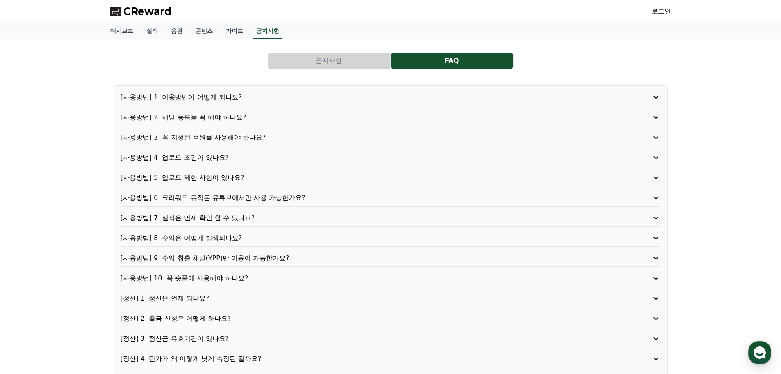 This screenshot has width=781, height=374. Describe the element at coordinates (369, 117) in the screenshot. I see `p: [사용방법] 2. 채널 등록을 꼭 해야 하나요?` at that location.